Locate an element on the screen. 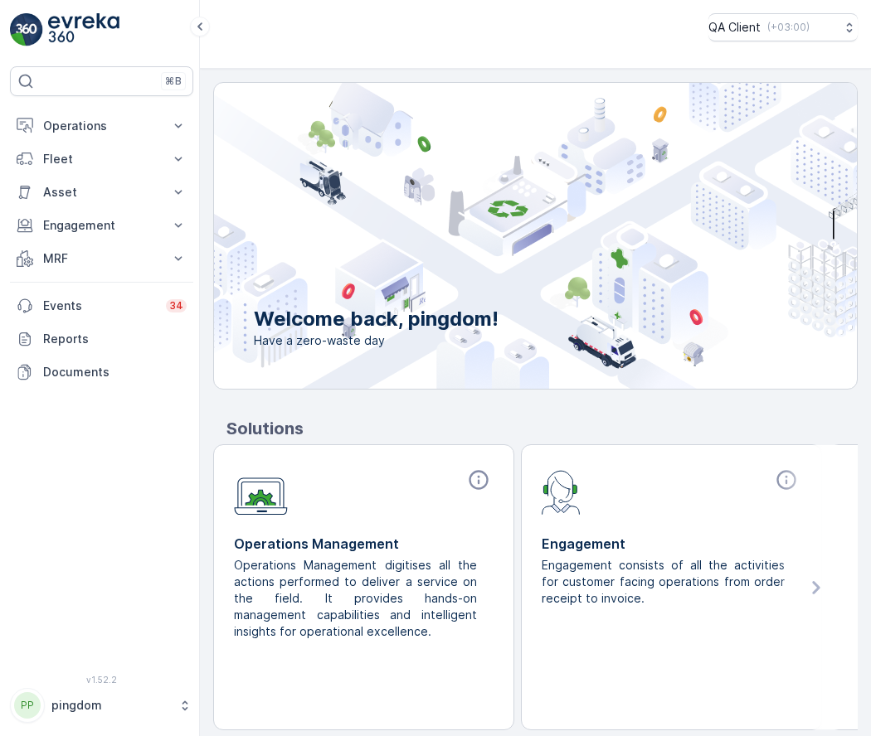 This screenshot has height=736, width=871. p: Welcome back, pingdom! is located at coordinates (376, 319).